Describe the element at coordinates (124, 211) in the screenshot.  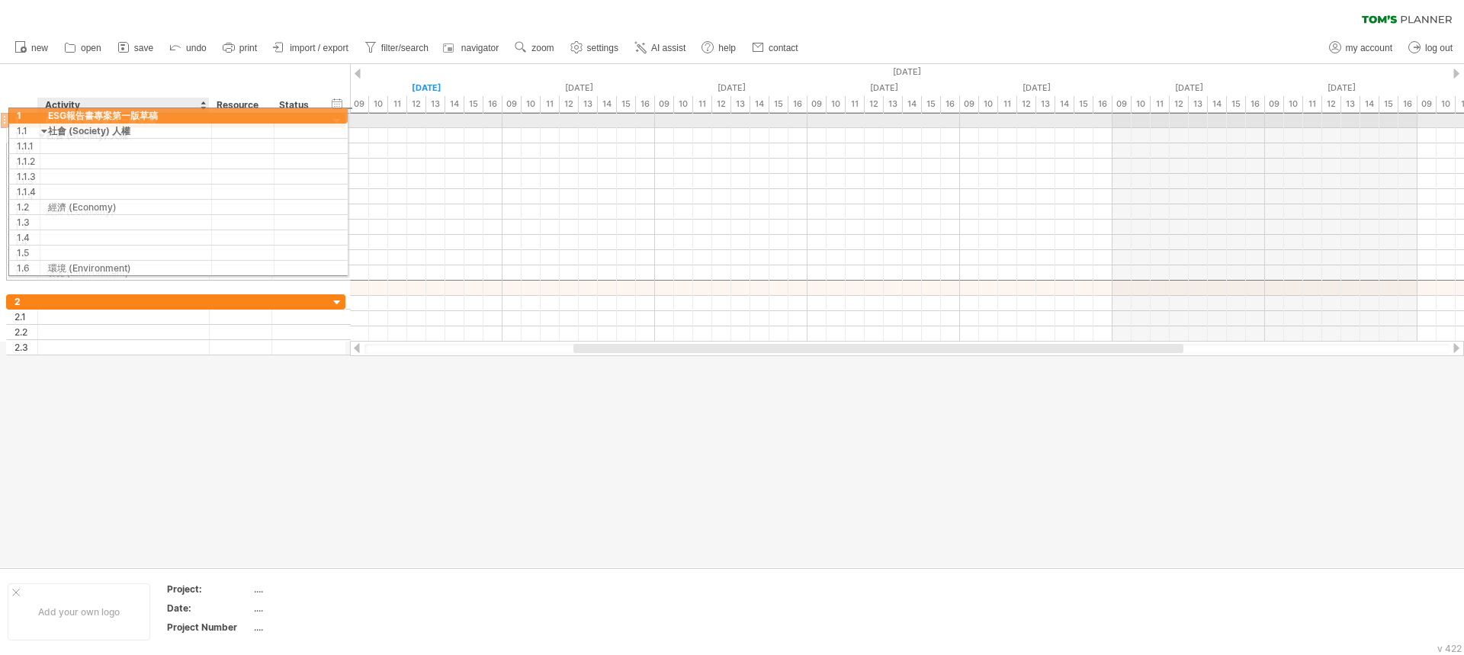
I see `div: 經濟 (Economy)` at that location.